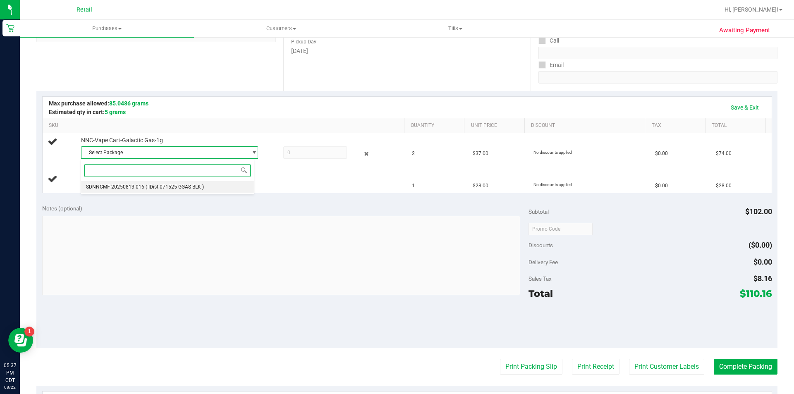 This screenshot has height=394, width=794. I want to click on span: Retail, so click(84, 10).